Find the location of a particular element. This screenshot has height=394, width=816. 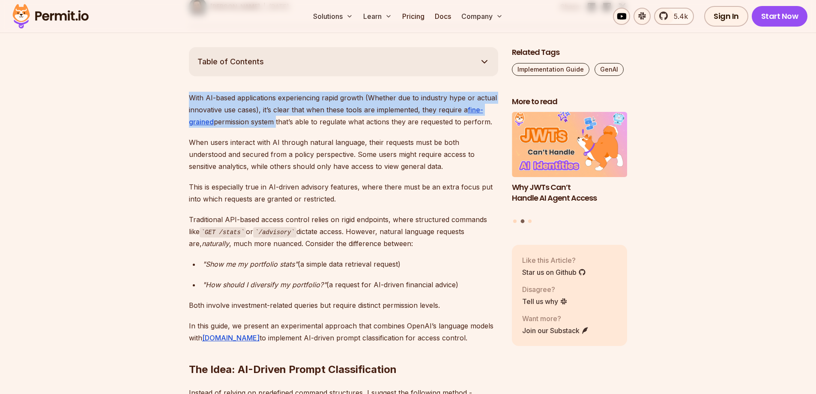

em: naturally is located at coordinates (215, 243).